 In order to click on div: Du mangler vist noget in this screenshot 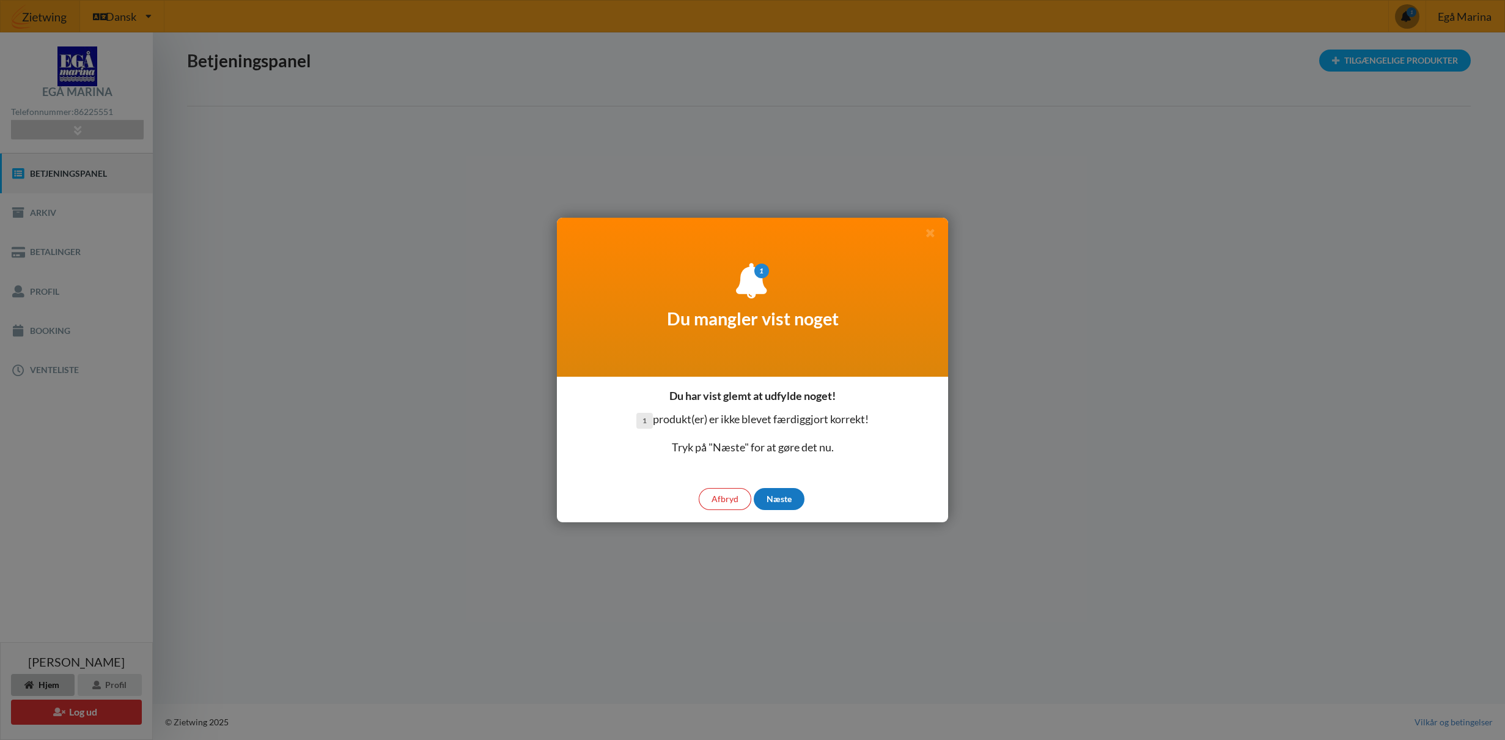, I will do `click(752, 297)`.